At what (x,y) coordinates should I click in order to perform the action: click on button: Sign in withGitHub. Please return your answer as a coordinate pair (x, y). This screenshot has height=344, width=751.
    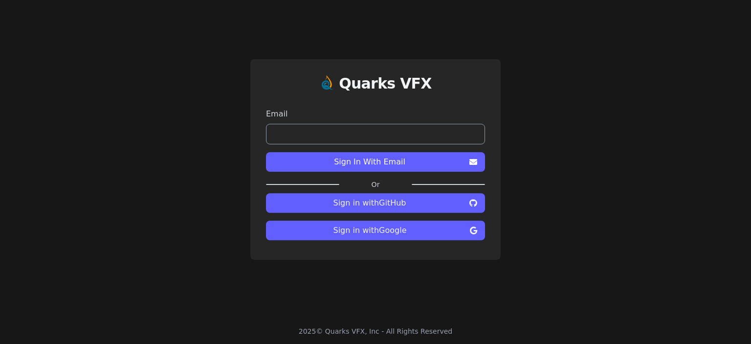
    Looking at the image, I should click on (376, 203).